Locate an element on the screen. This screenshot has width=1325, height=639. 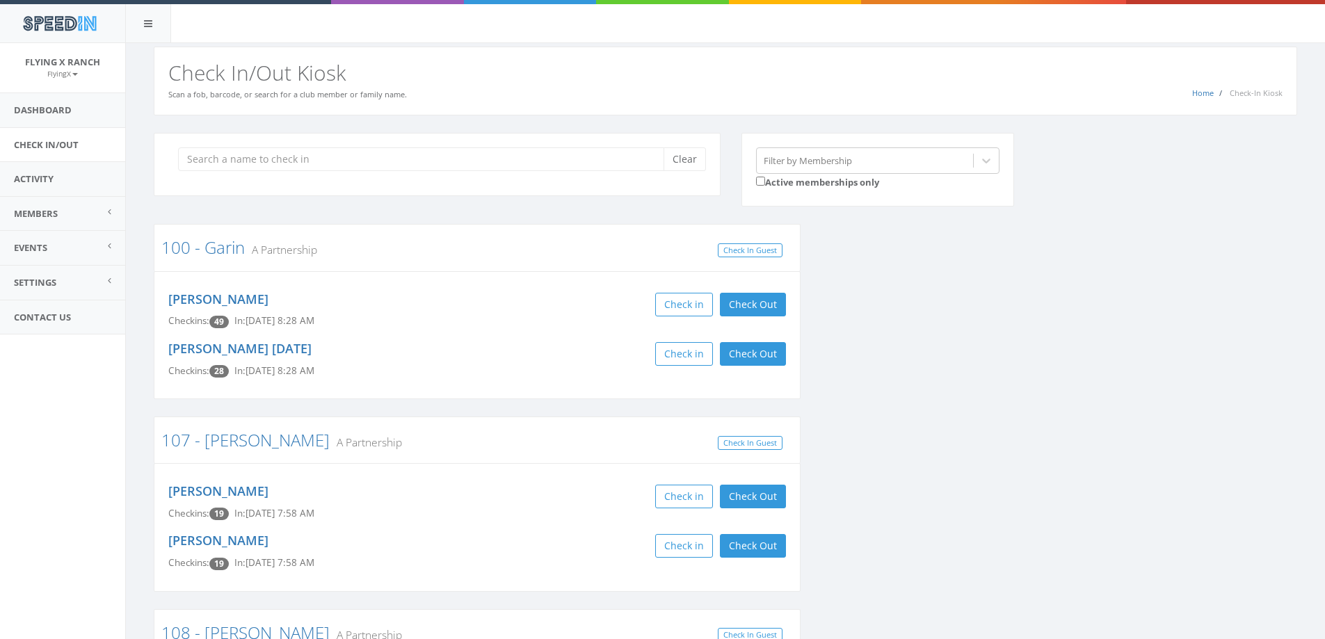
span: Contact Us is located at coordinates (42, 317).